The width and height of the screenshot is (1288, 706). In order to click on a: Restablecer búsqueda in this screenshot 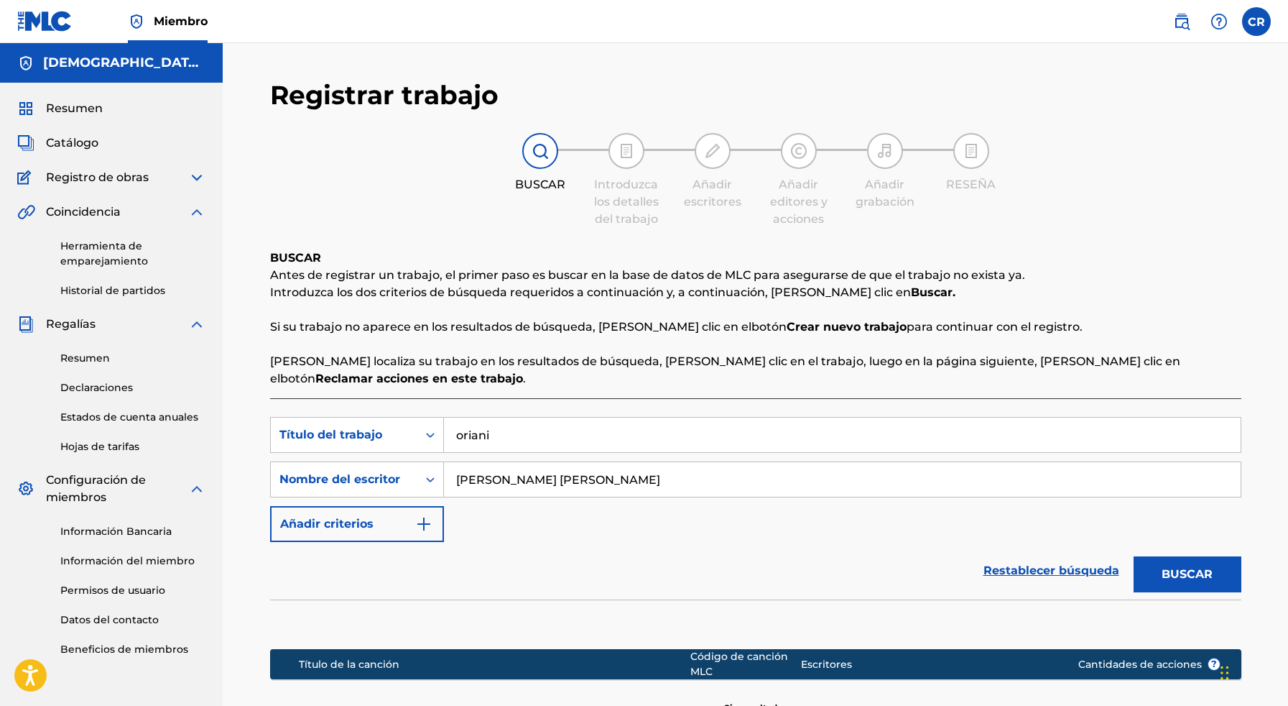, I will do `click(1051, 570)`.